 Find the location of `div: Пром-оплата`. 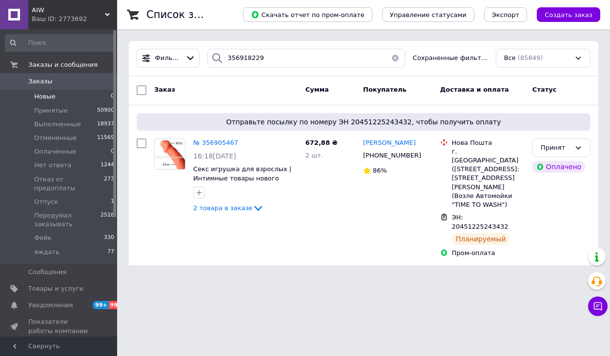

div: Пром-оплата is located at coordinates (488, 253).